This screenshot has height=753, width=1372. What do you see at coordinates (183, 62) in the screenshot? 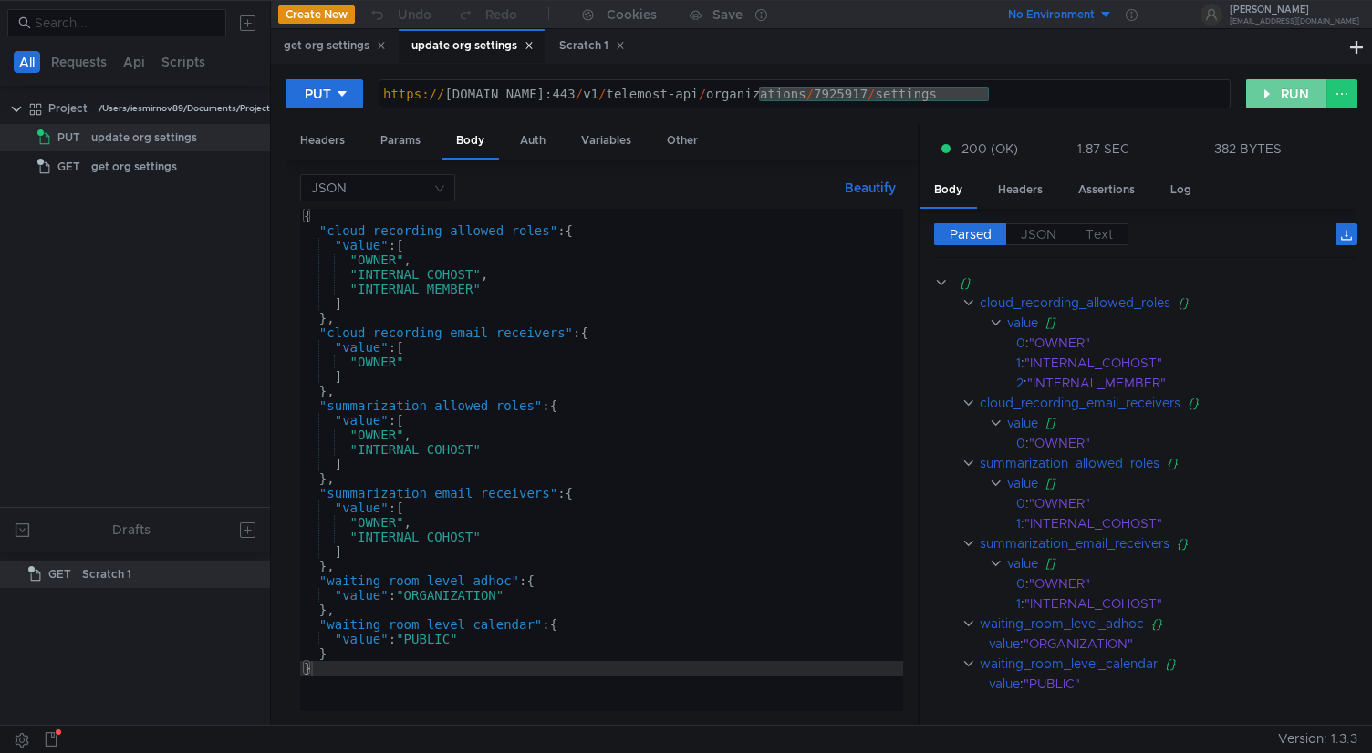
I see `button: Scripts` at bounding box center [183, 62].